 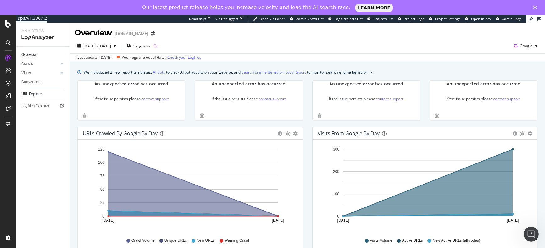 I want to click on div: URL Explorer, so click(x=32, y=94).